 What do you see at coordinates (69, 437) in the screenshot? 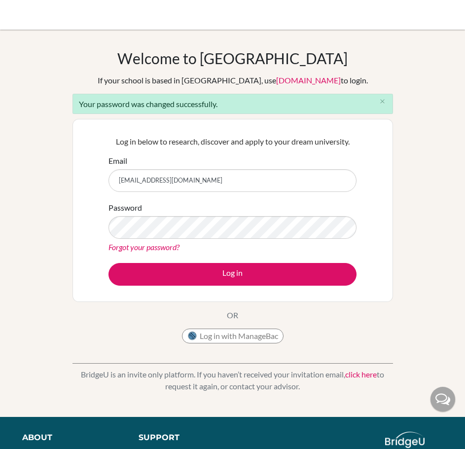
I see `div: About` at bounding box center [69, 437].